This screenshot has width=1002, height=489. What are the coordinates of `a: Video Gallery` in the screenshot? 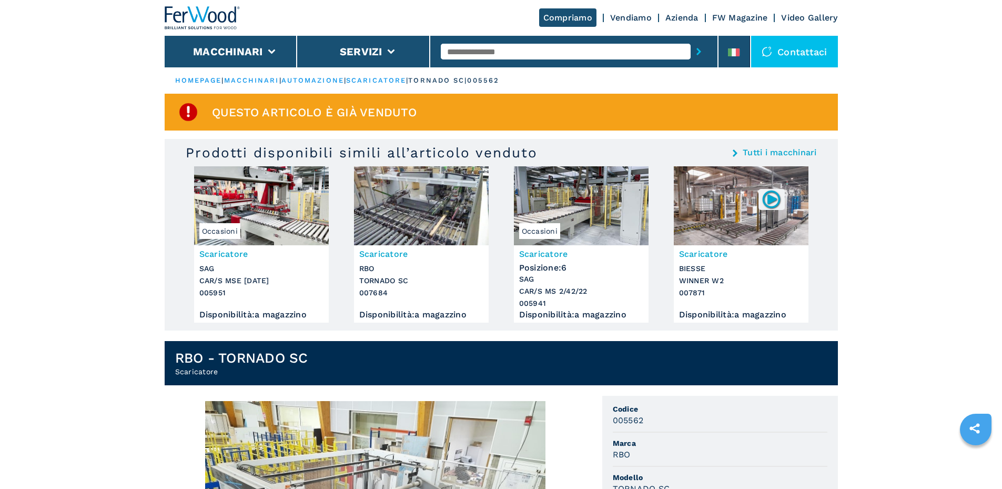 It's located at (809, 17).